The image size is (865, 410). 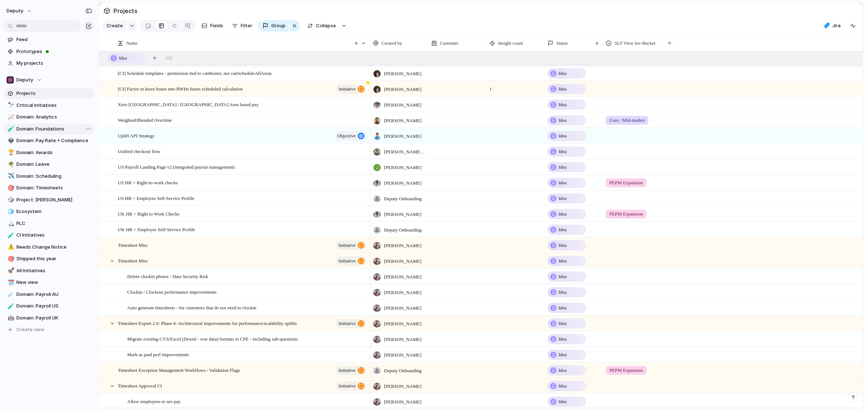 I want to click on span: Insight count, so click(x=511, y=43).